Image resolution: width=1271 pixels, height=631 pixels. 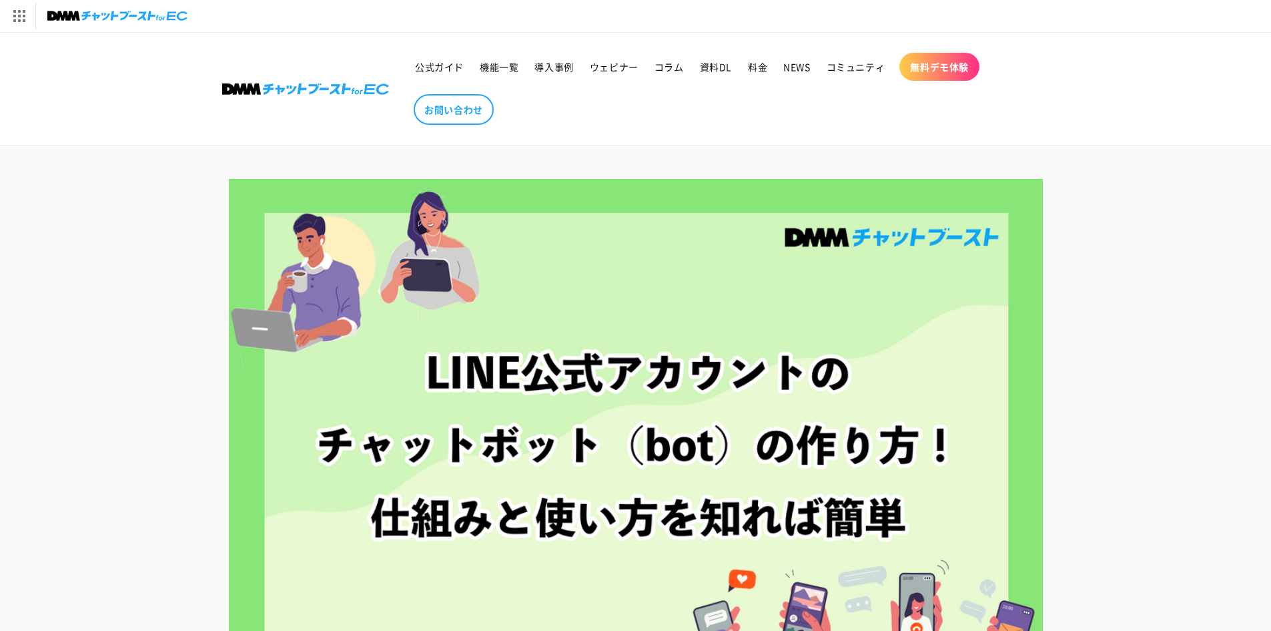 What do you see at coordinates (940, 67) in the screenshot?
I see `a: 無料デモ体験` at bounding box center [940, 67].